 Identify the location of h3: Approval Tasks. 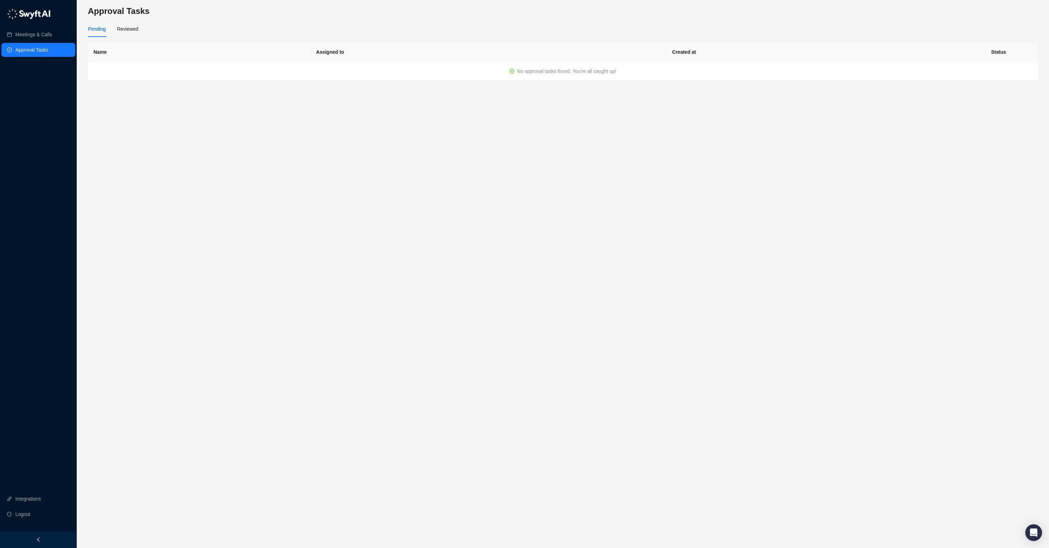
(563, 11).